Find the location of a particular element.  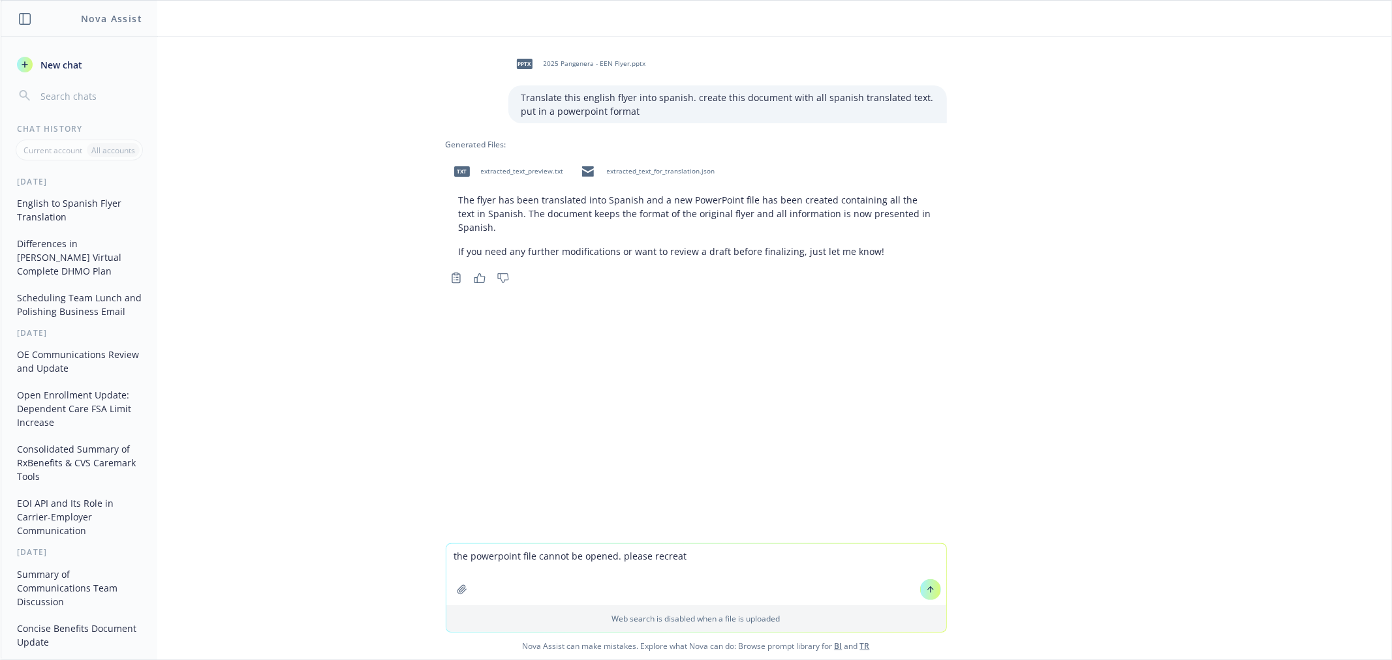

p: If you need any further modifications or want to review a draft before finalizing, just let me know! is located at coordinates (696, 251).